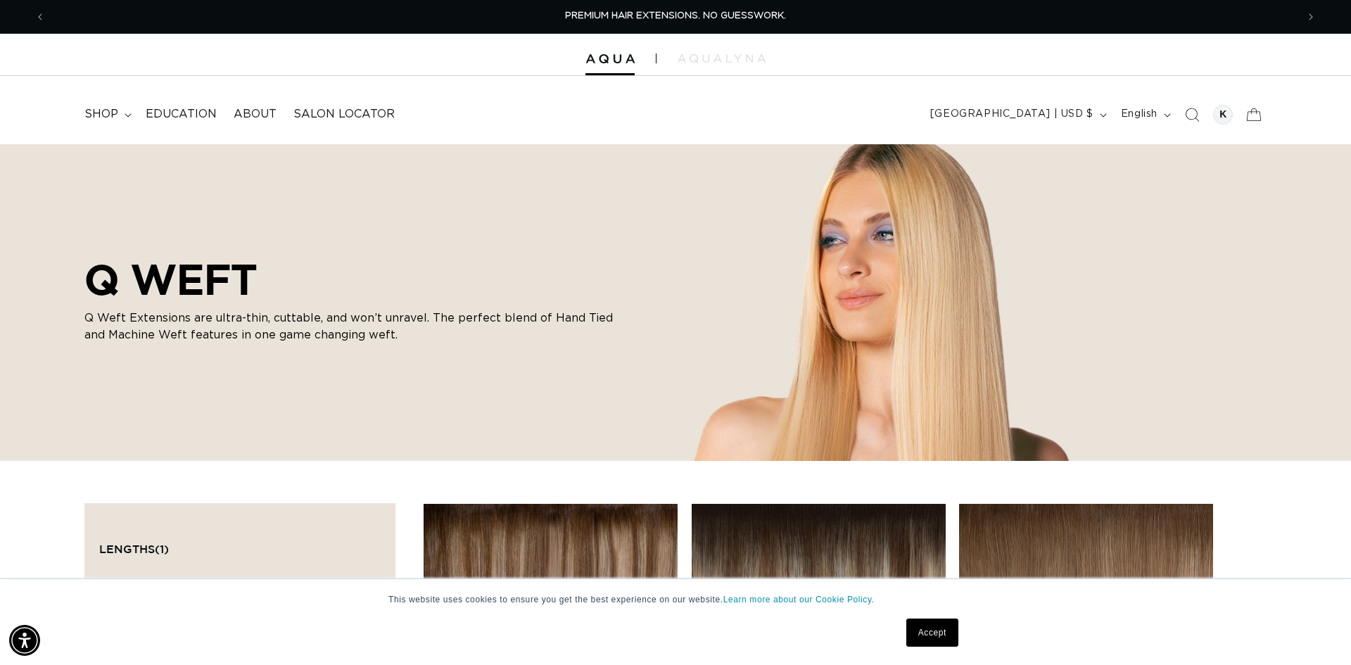 The height and width of the screenshot is (665, 1351). I want to click on span: English, so click(1140, 114).